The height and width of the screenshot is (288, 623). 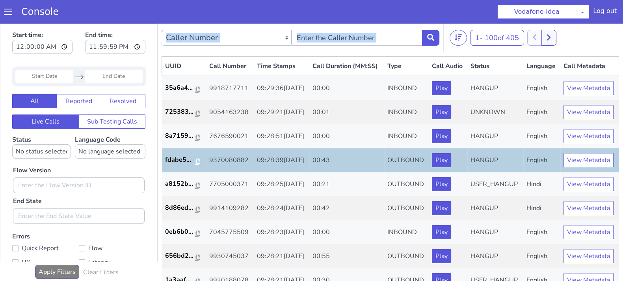 I want to click on a: 656bd2..., so click(x=184, y=232).